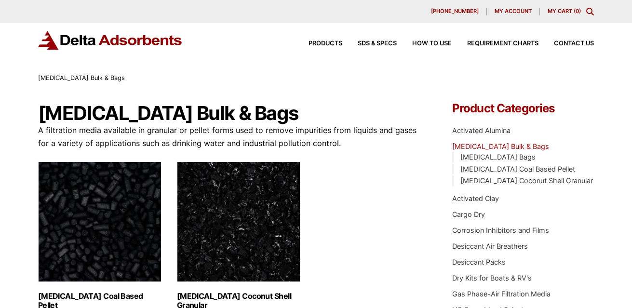 The width and height of the screenshot is (632, 308). I want to click on a: Requirement Charts, so click(495, 43).